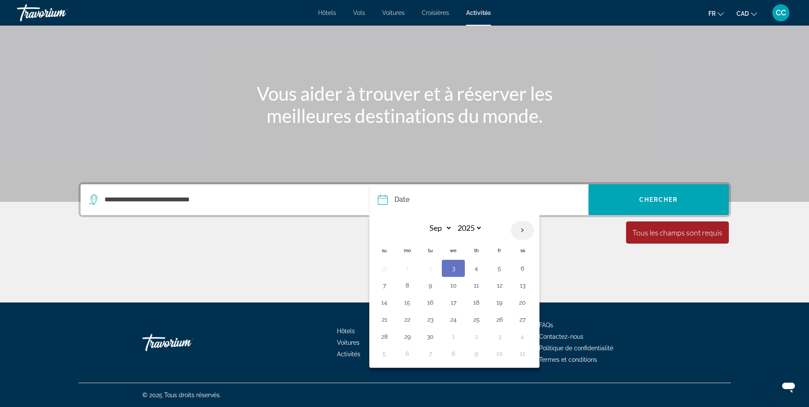  Describe the element at coordinates (483, 200) in the screenshot. I see `button: Date` at that location.